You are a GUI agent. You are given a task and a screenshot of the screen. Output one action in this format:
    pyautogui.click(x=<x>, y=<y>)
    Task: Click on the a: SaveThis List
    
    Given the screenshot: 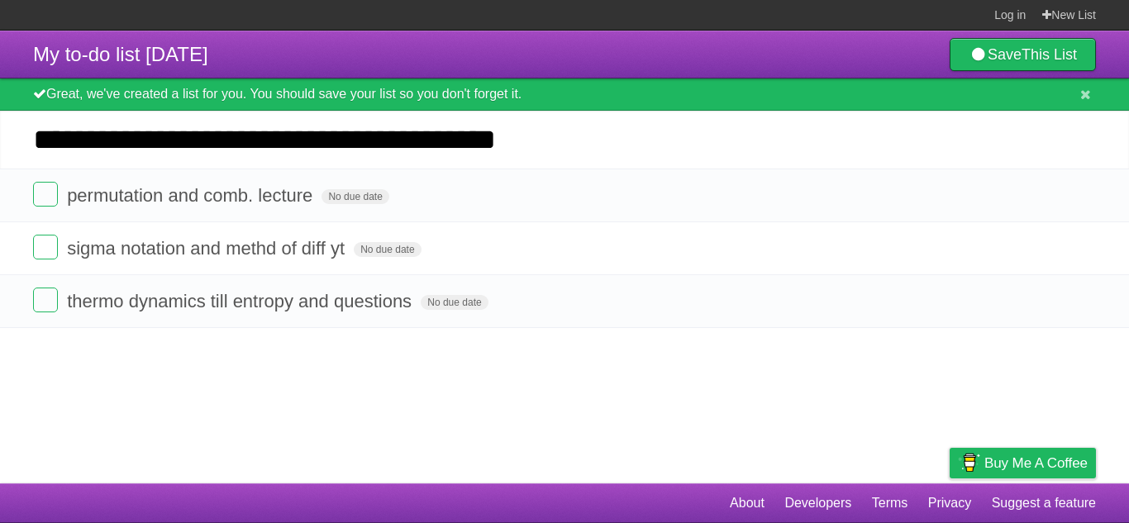 What is the action you would take?
    pyautogui.click(x=1022, y=55)
    